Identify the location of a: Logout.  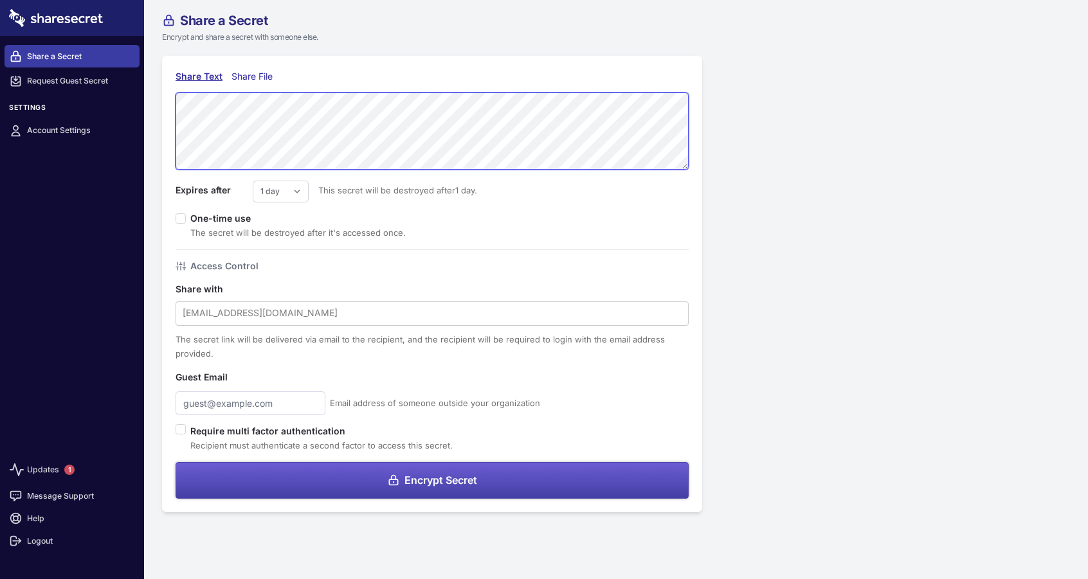
(72, 541).